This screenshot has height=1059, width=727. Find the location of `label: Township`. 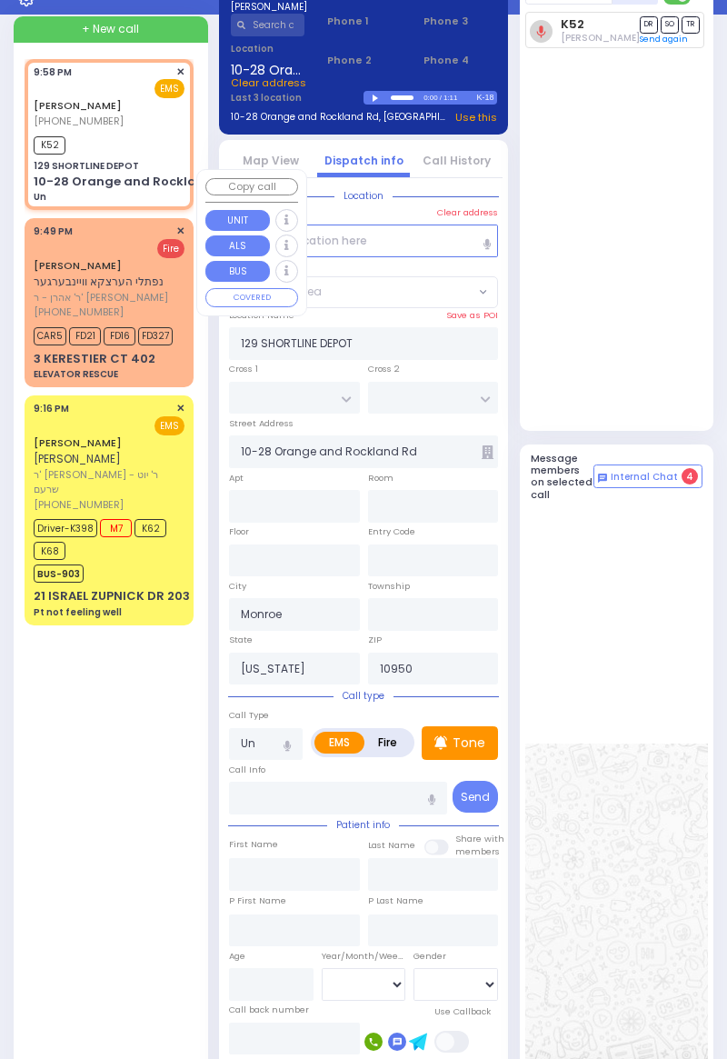

label: Township is located at coordinates (389, 587).